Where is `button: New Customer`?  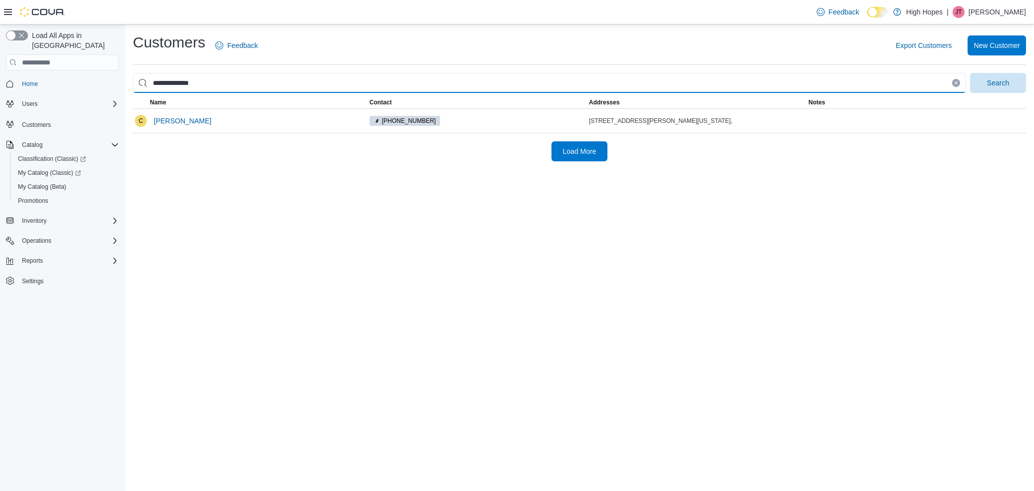
button: New Customer is located at coordinates (997, 45).